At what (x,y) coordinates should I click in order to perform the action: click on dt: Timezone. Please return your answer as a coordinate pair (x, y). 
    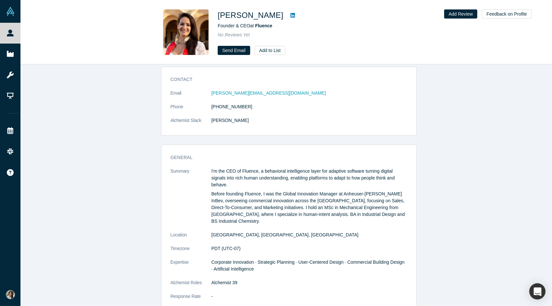
    Looking at the image, I should click on (191, 252).